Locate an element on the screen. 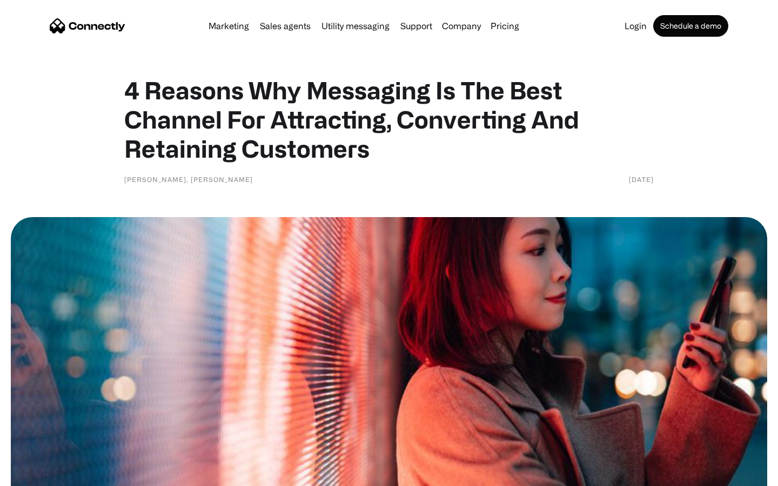 The width and height of the screenshot is (778, 486). a: Support is located at coordinates (416, 26).